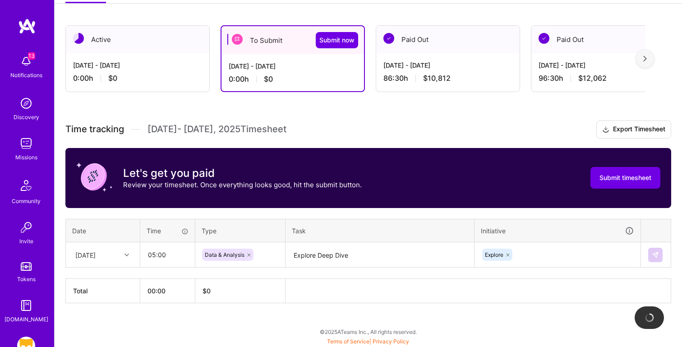 The width and height of the screenshot is (682, 347). What do you see at coordinates (494, 255) in the screenshot?
I see `span: Explore` at bounding box center [494, 255].